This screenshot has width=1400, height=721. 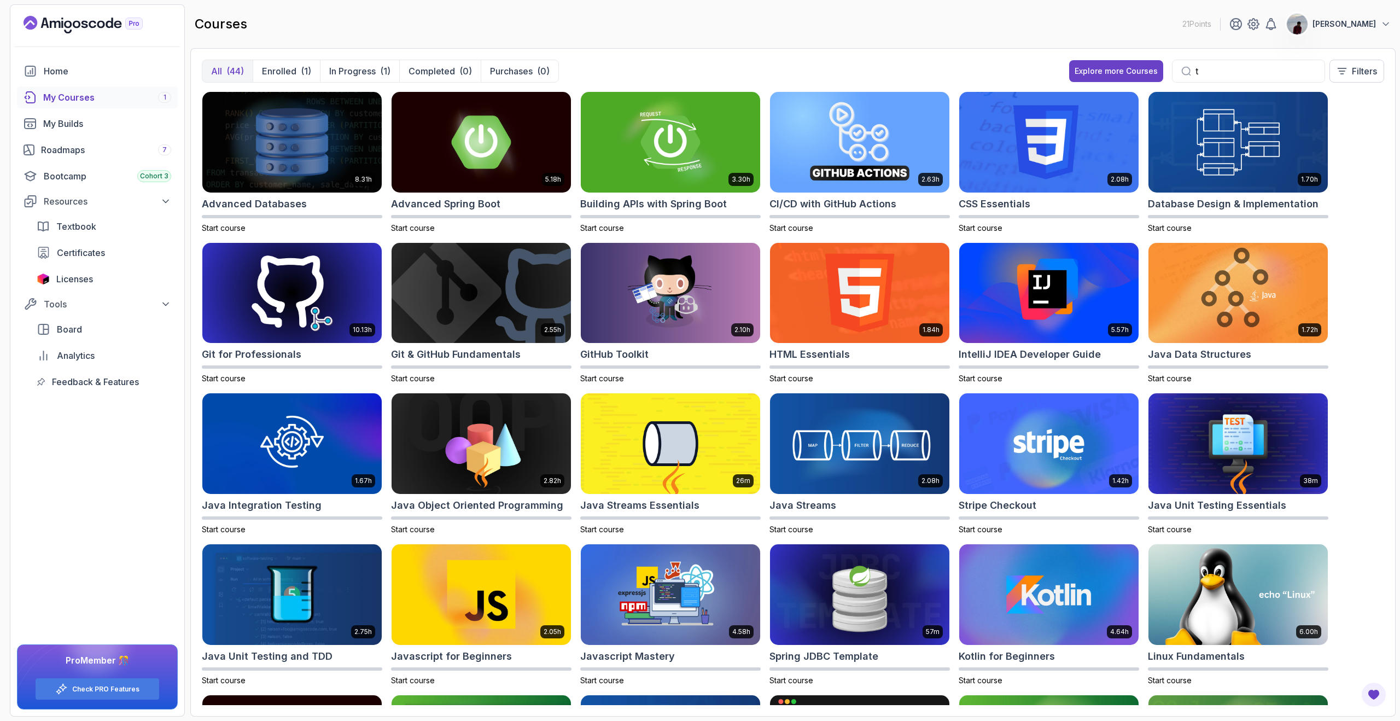 What do you see at coordinates (860, 595) in the screenshot?
I see `img: Spring JDBC Template card` at bounding box center [860, 595].